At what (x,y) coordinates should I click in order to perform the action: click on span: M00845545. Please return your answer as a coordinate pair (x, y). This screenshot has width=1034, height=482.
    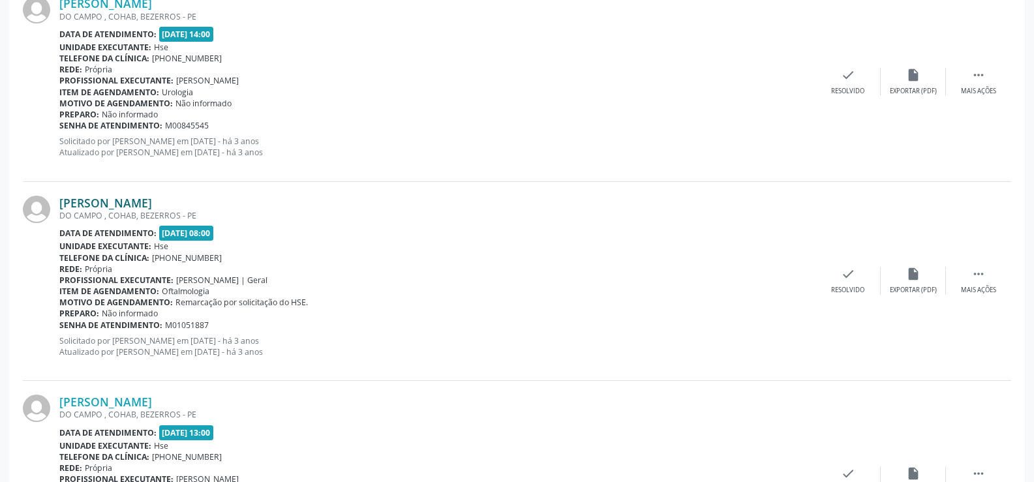
    Looking at the image, I should click on (187, 125).